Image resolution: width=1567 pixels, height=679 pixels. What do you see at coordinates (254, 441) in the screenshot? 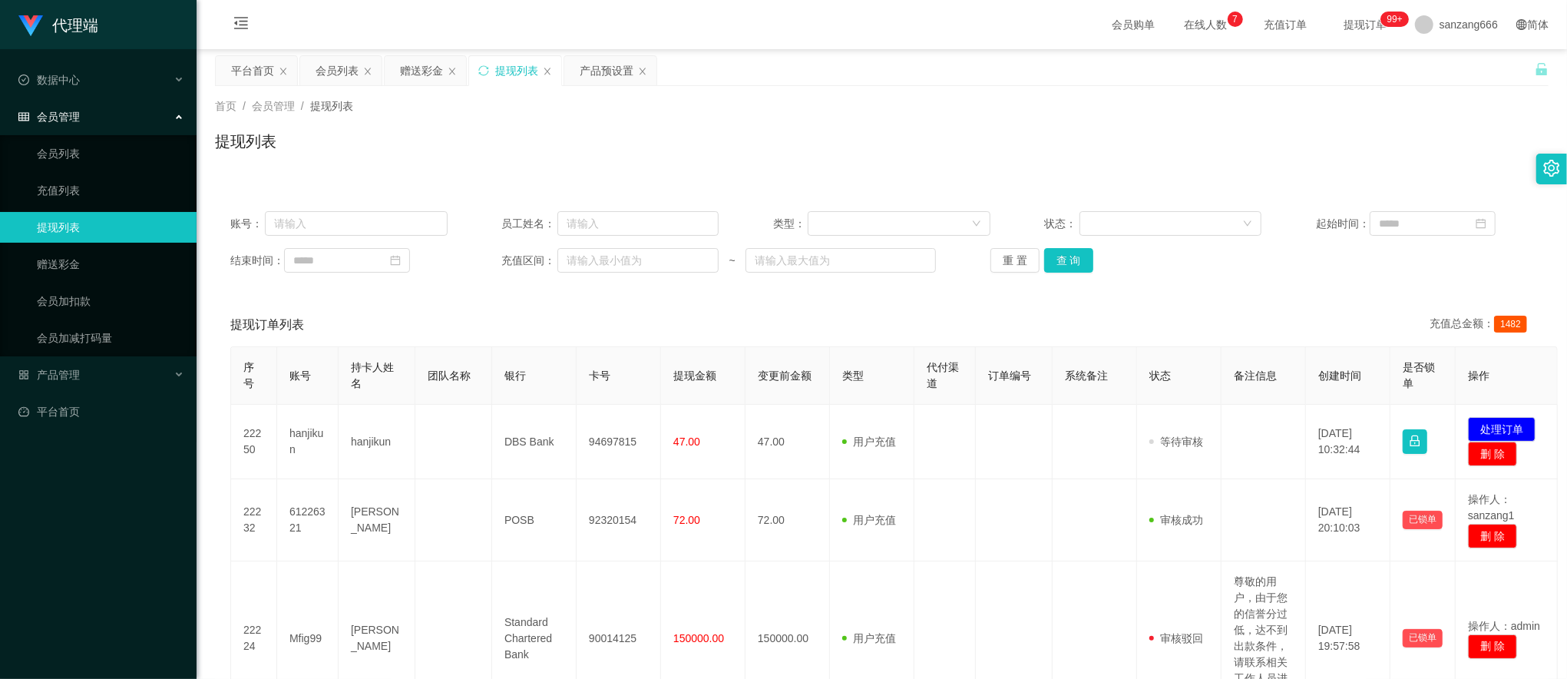
I see `td: 22250` at bounding box center [254, 441].